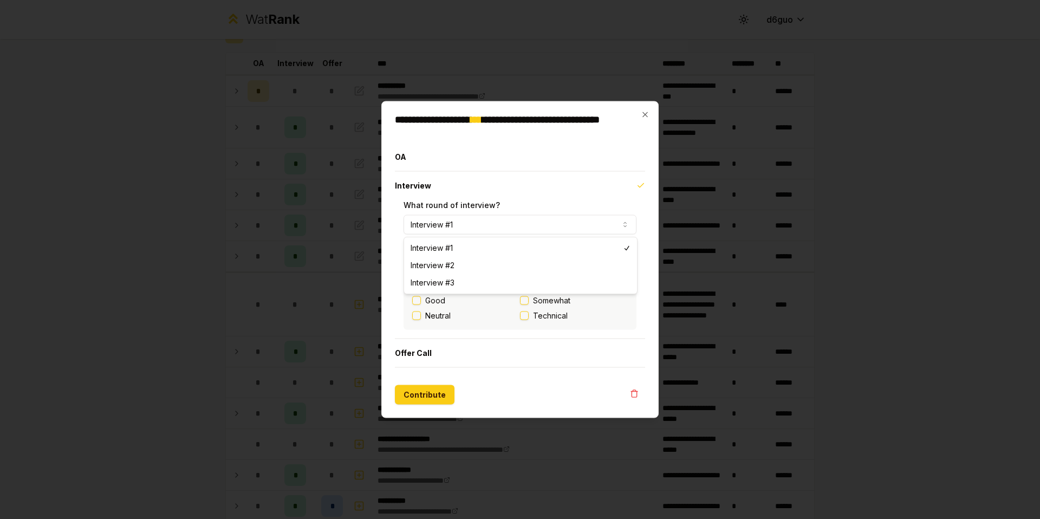  Describe the element at coordinates (432, 283) in the screenshot. I see `span: Interview #3` at that location.